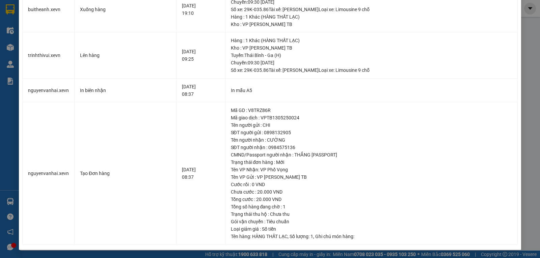 This screenshot has height=258, width=540. What do you see at coordinates (371, 133) in the screenshot?
I see `div: SĐT người gửi : 0898132905` at bounding box center [371, 133].